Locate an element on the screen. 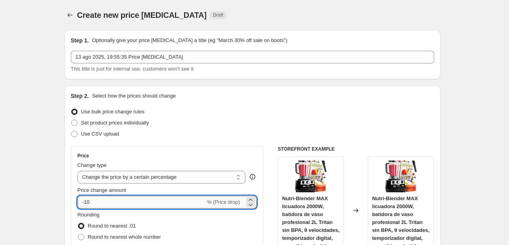  span: This title is just for internal use, customers won't see it is located at coordinates (132, 68).